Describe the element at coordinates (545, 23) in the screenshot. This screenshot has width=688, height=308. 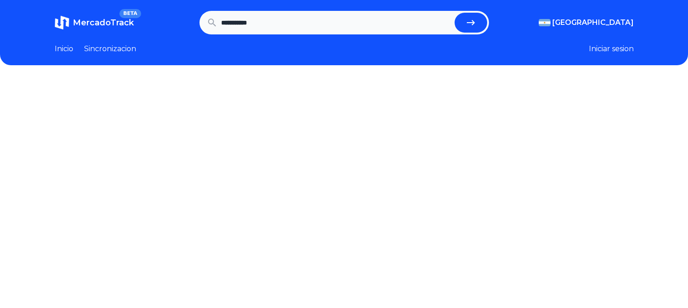
I see `img: Argentina` at that location.